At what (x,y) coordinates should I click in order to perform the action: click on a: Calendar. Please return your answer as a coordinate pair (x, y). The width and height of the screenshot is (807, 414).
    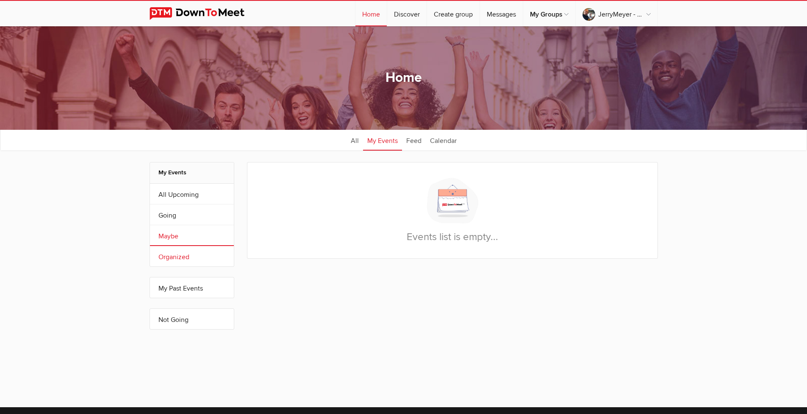
    Looking at the image, I should click on (443, 140).